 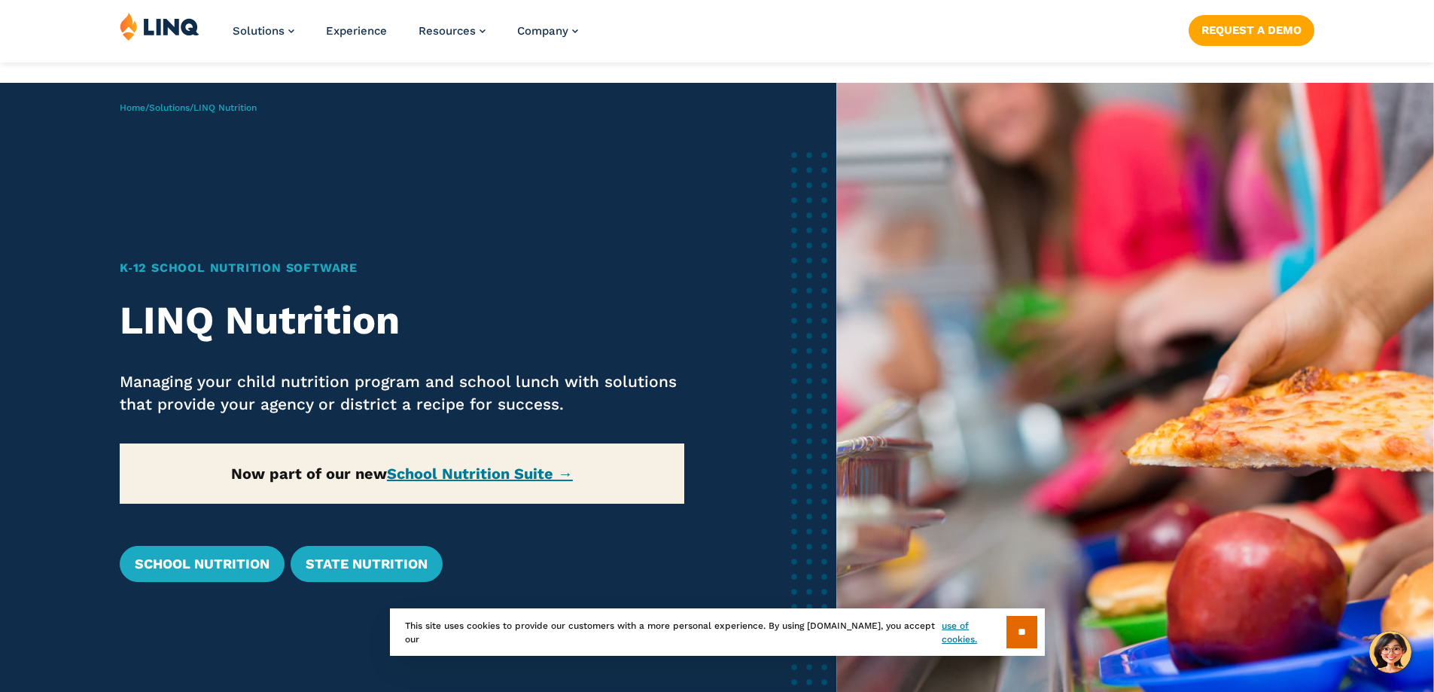 What do you see at coordinates (973, 632) in the screenshot?
I see `a: use of cookies.` at bounding box center [973, 632].